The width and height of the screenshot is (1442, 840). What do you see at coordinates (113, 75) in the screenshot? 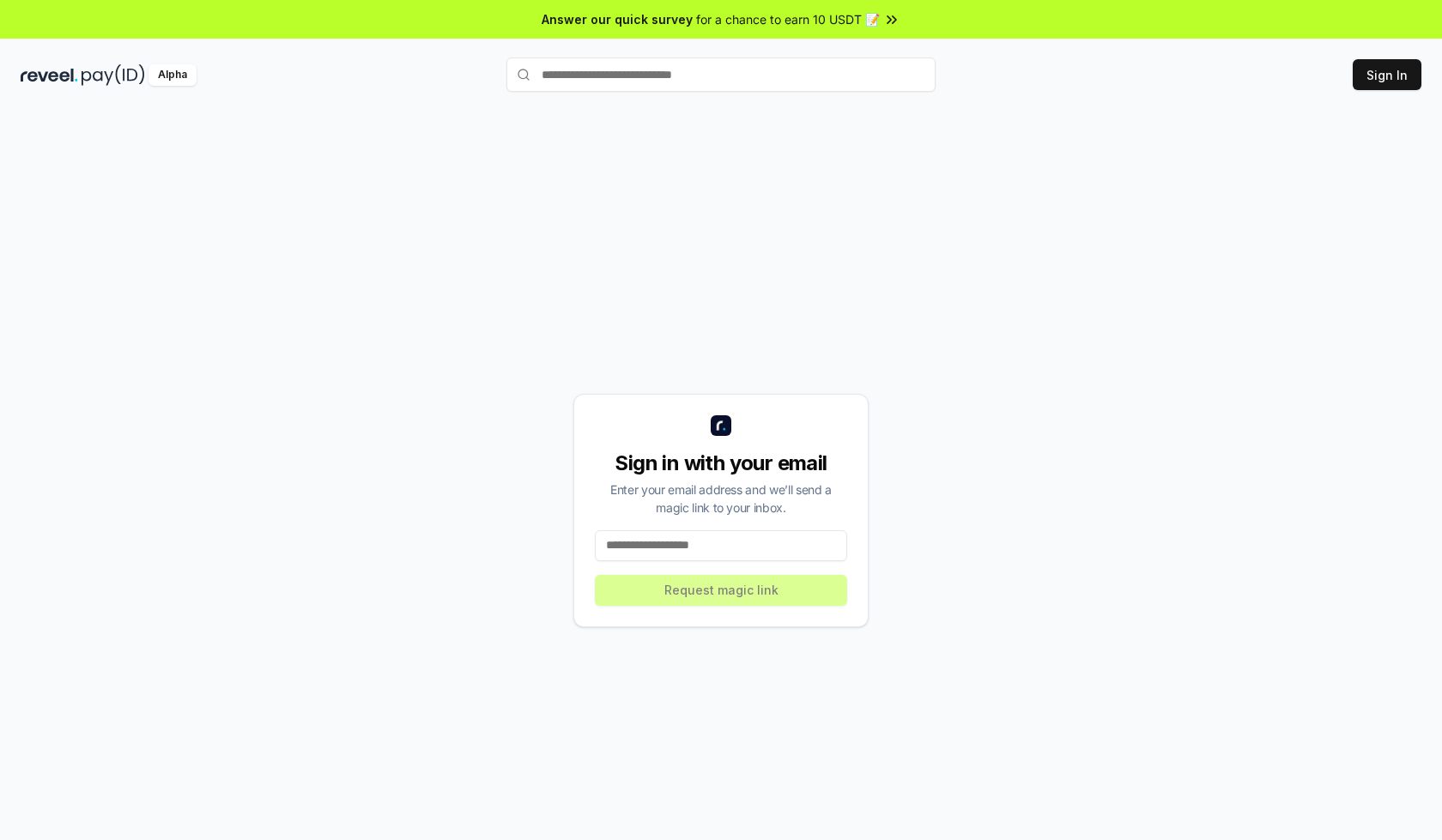
I see `img: pay_id` at bounding box center [113, 75].